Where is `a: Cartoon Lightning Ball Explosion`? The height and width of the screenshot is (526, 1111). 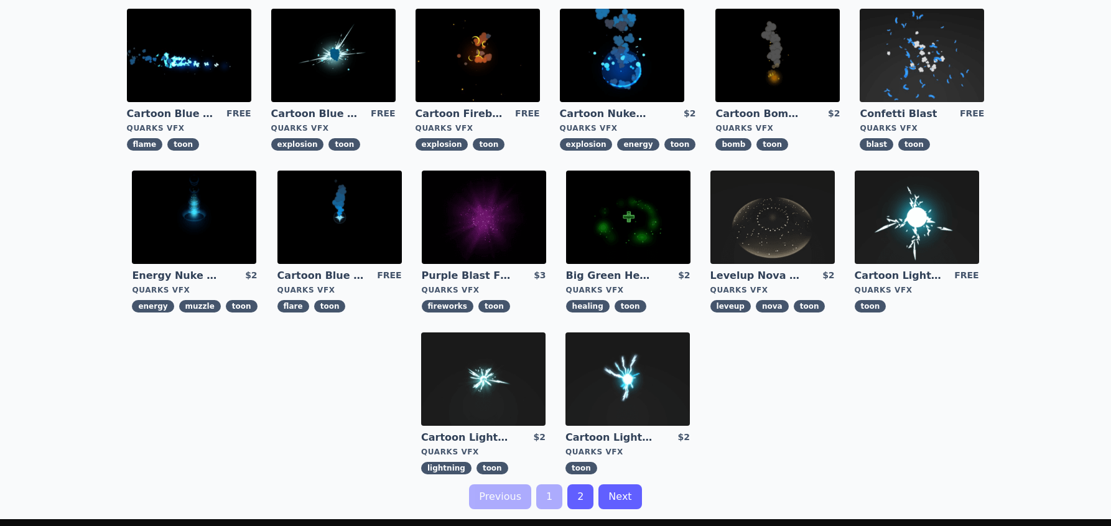 a: Cartoon Lightning Ball Explosion is located at coordinates (466, 437).